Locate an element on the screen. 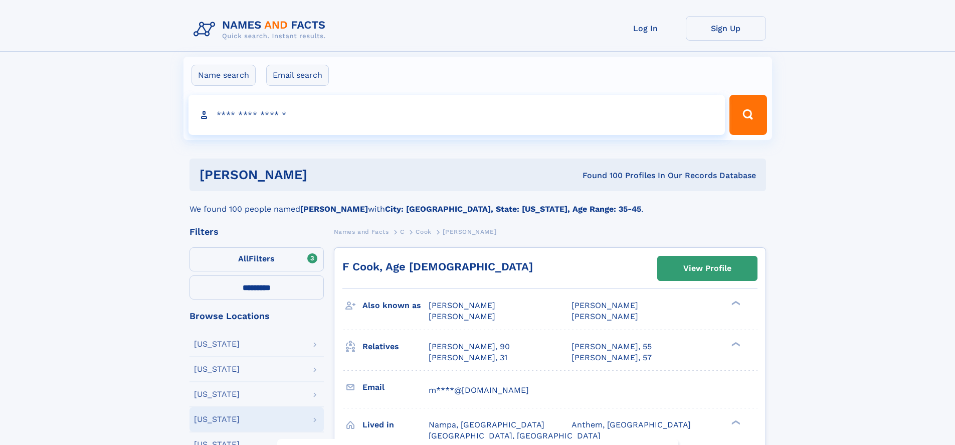 Image resolution: width=955 pixels, height=445 pixels. div: Filters is located at coordinates (257, 232).